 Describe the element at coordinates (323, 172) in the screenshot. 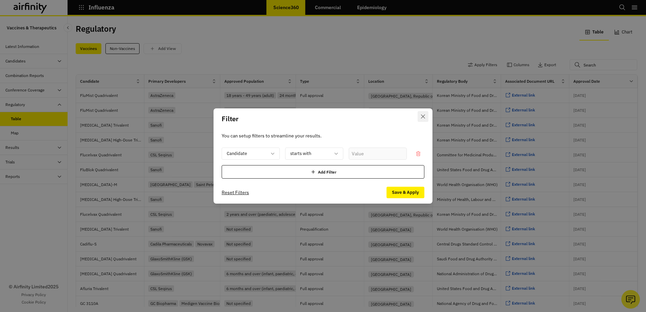

I see `div: Add Filter` at that location.